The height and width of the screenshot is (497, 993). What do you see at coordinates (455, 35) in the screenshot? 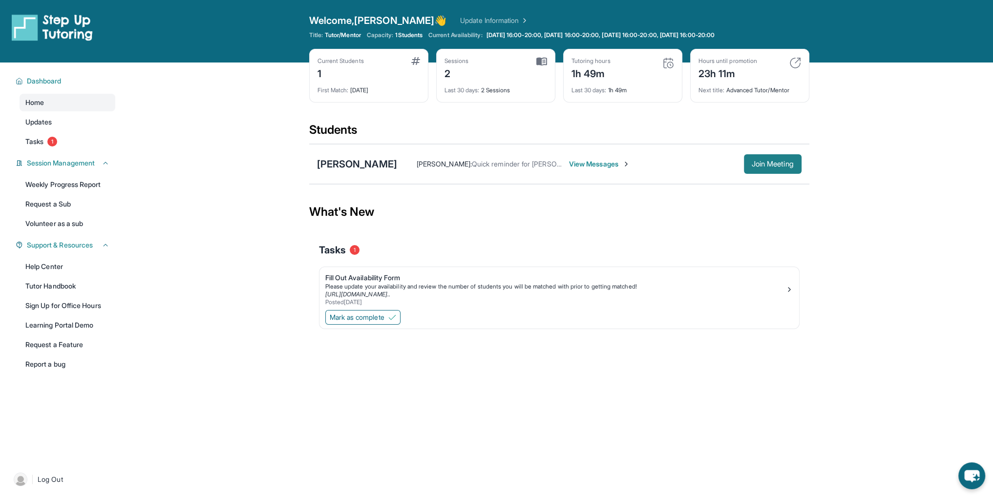
I see `span: Current Availability:` at bounding box center [455, 35].